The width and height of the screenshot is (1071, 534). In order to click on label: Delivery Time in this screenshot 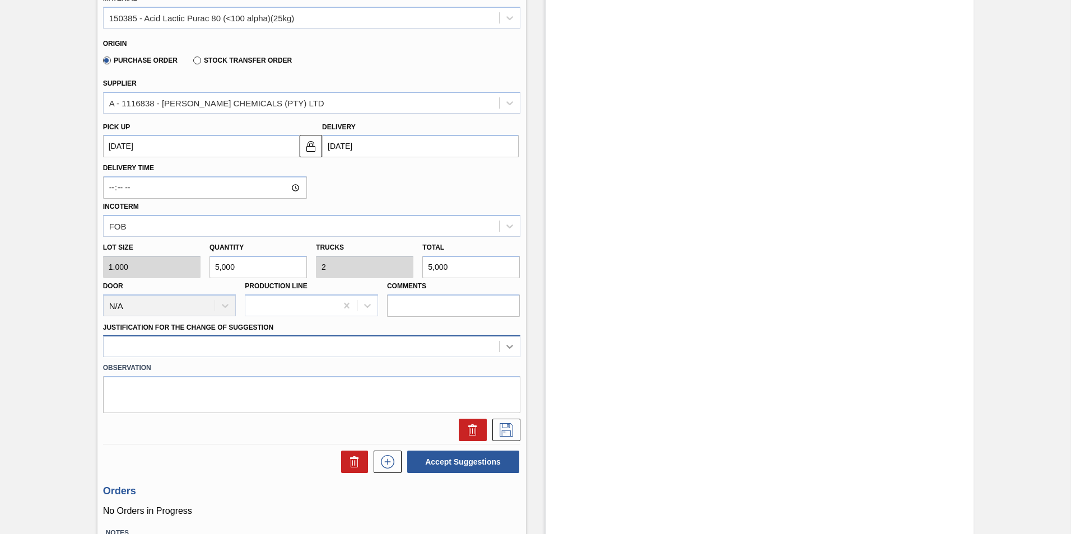, I will do `click(205, 168)`.